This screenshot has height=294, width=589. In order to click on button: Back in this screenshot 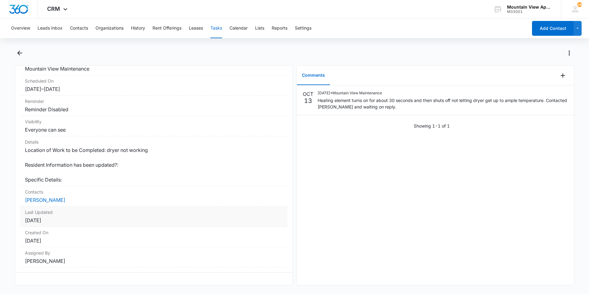, I will do `click(19, 53)`.